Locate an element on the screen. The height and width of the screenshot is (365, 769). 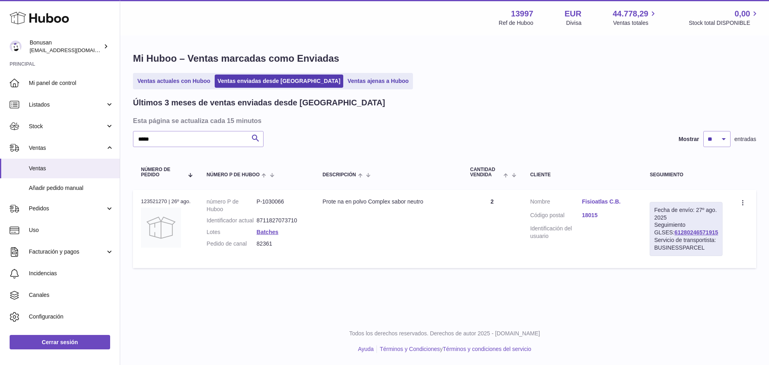
span: Ventas totales is located at coordinates (635, 23).